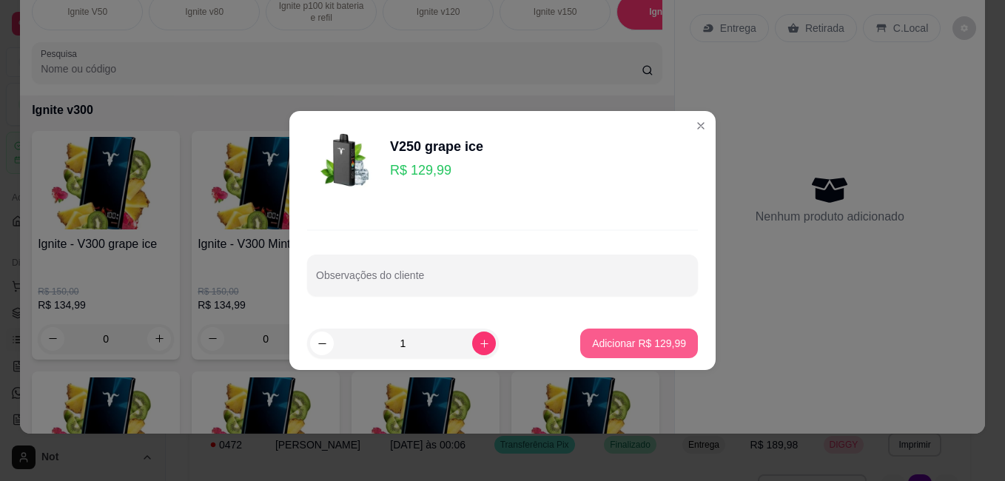 The image size is (1005, 481). I want to click on button: Adicionar R$ 129,99, so click(639, 344).